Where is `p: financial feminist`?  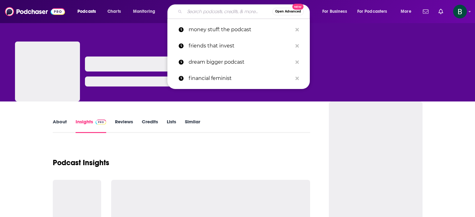 p: financial feminist is located at coordinates (240, 78).